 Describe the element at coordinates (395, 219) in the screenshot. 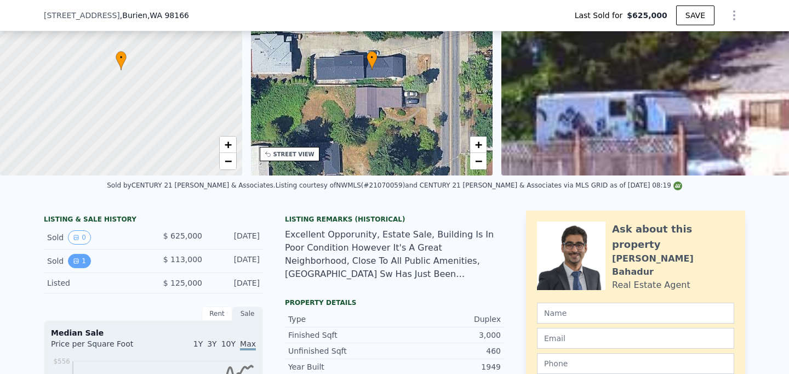

I see `div: Listing Remarks (Historical)` at that location.